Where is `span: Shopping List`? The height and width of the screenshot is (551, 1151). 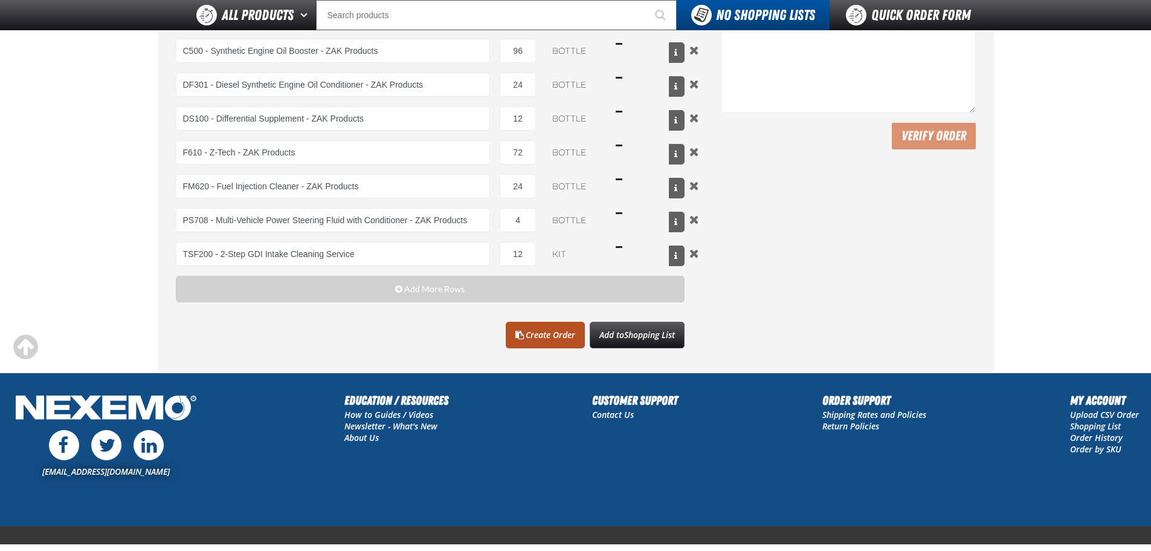 span: Shopping List is located at coordinates (650, 334).